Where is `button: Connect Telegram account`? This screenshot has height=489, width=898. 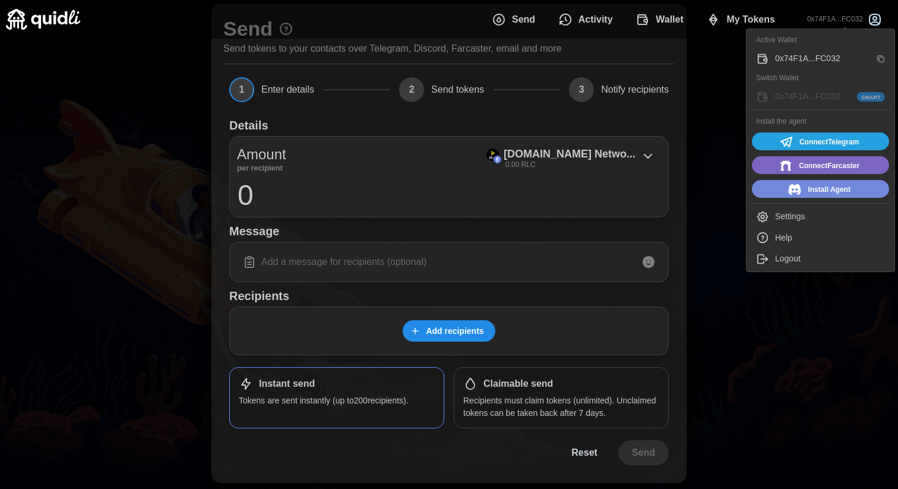
button: Connect Telegram account is located at coordinates (820, 141).